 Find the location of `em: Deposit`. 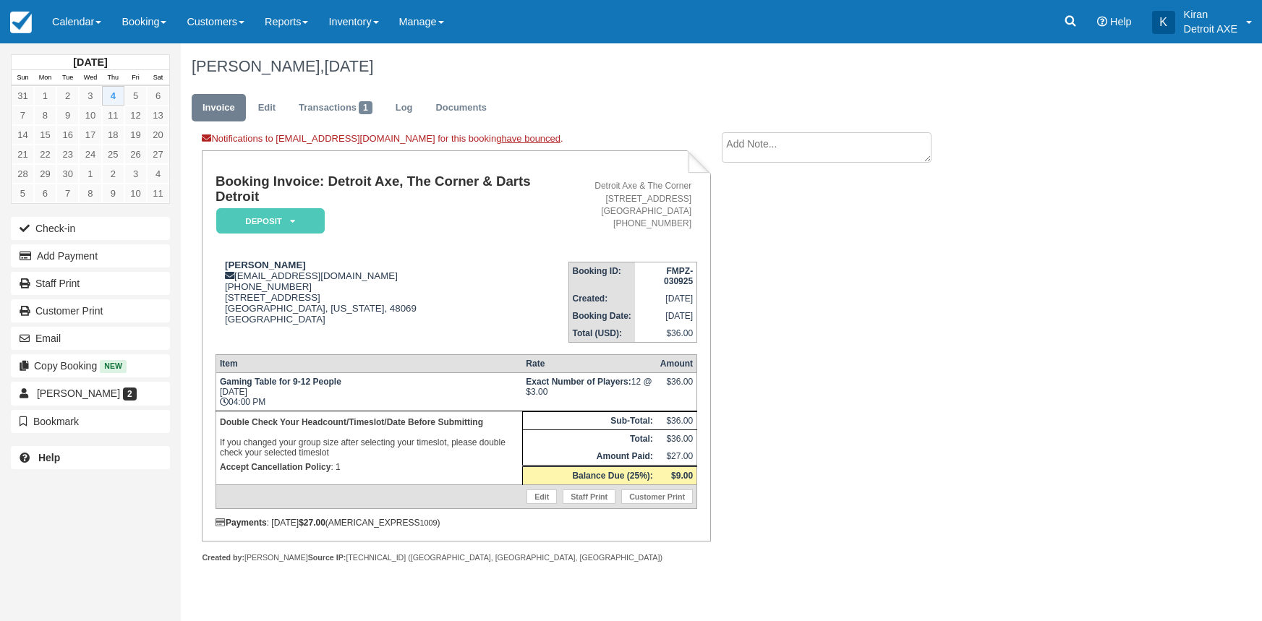

em: Deposit is located at coordinates (271, 221).